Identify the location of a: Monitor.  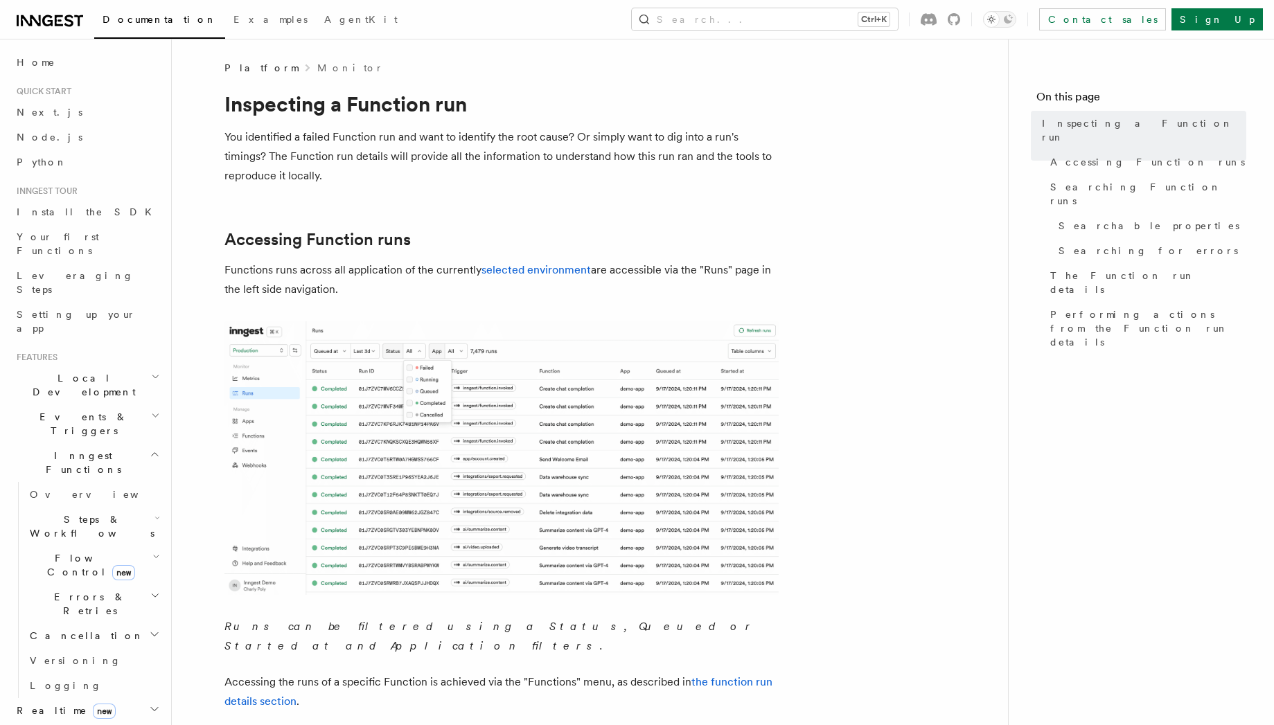
(350, 68).